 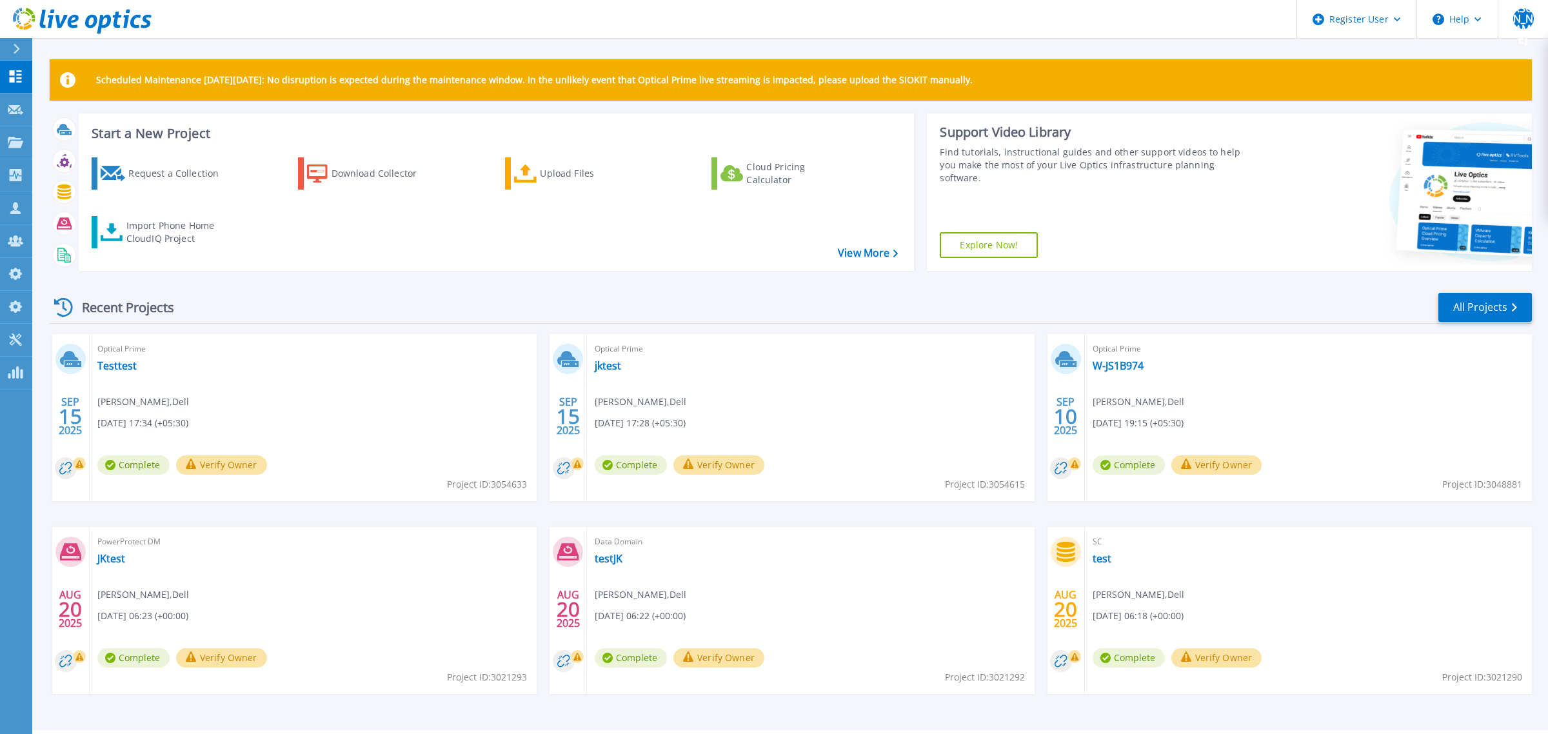 What do you see at coordinates (591, 173) in the screenshot?
I see `div: Upload Files` at bounding box center [591, 173].